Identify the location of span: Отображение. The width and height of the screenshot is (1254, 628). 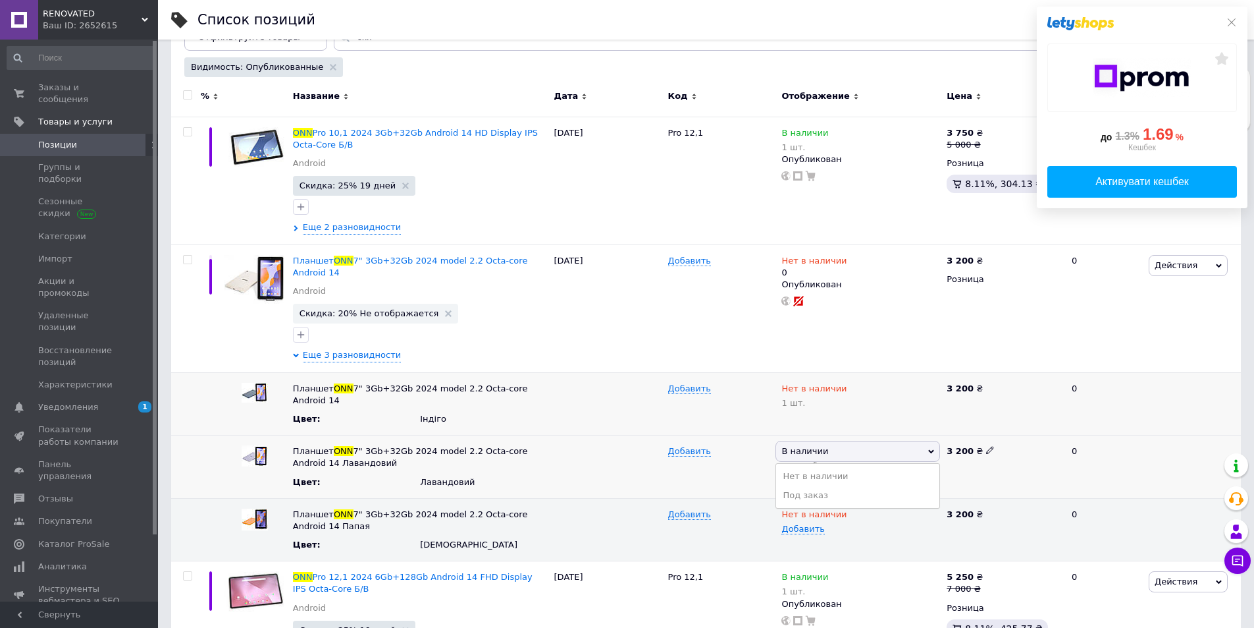
(815, 96).